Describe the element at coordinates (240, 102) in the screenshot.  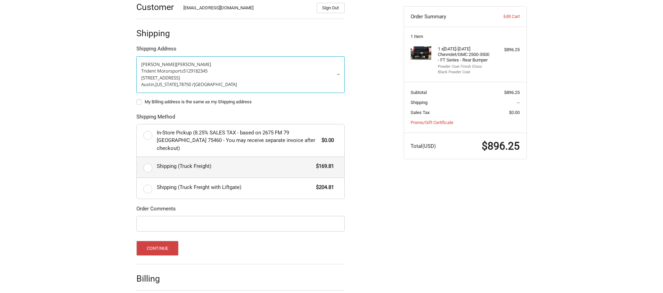
I see `label: My Billing address is the same as my Shipping address` at that location.